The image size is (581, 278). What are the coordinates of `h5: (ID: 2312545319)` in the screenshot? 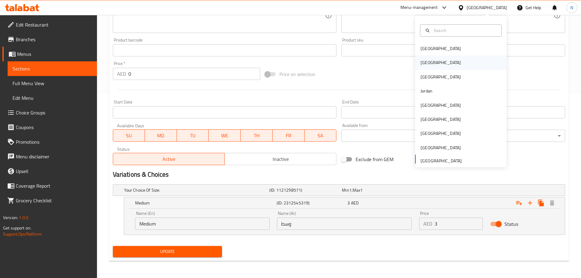 It's located at (311, 203).